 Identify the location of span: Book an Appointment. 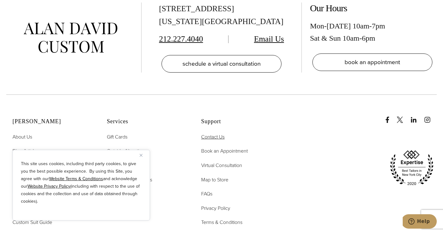
(224, 151).